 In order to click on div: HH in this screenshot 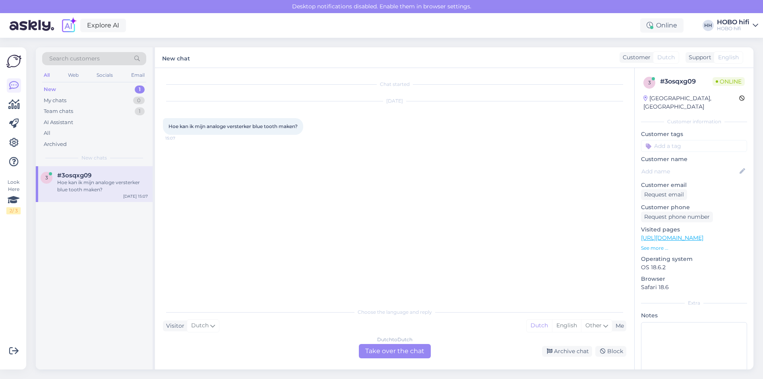, I will do `click(708, 25)`.